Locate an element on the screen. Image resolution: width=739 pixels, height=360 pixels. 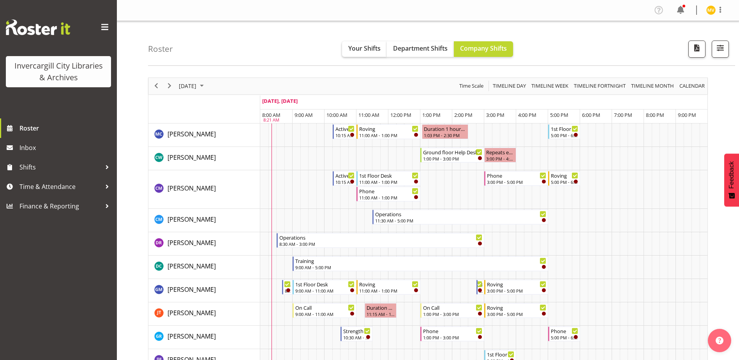
span: Timeline Month is located at coordinates (652, 86).